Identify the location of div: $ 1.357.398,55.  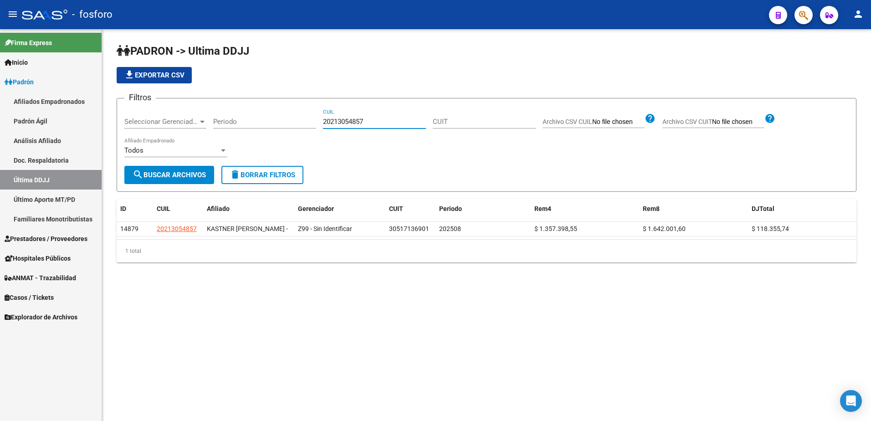
(585, 229).